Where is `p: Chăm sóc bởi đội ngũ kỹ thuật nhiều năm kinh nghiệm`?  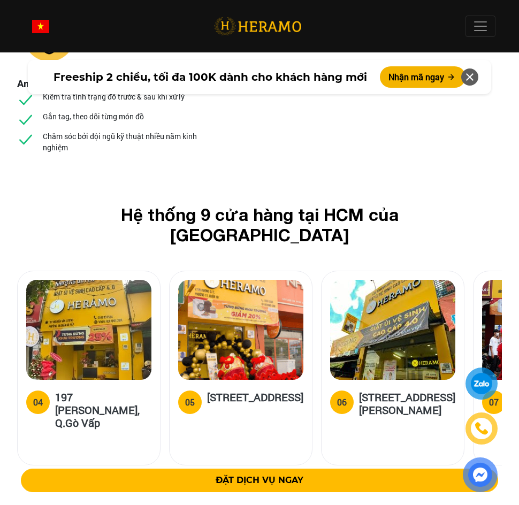
p: Chăm sóc bởi đội ngũ kỹ thuật nhiều năm kinh nghiệm is located at coordinates (124, 142).